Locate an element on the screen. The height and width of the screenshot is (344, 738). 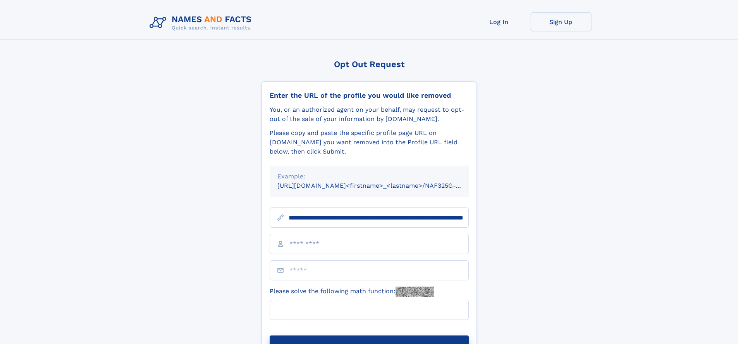
div: Enter the URL of the profile you would like removed is located at coordinates (369, 95).